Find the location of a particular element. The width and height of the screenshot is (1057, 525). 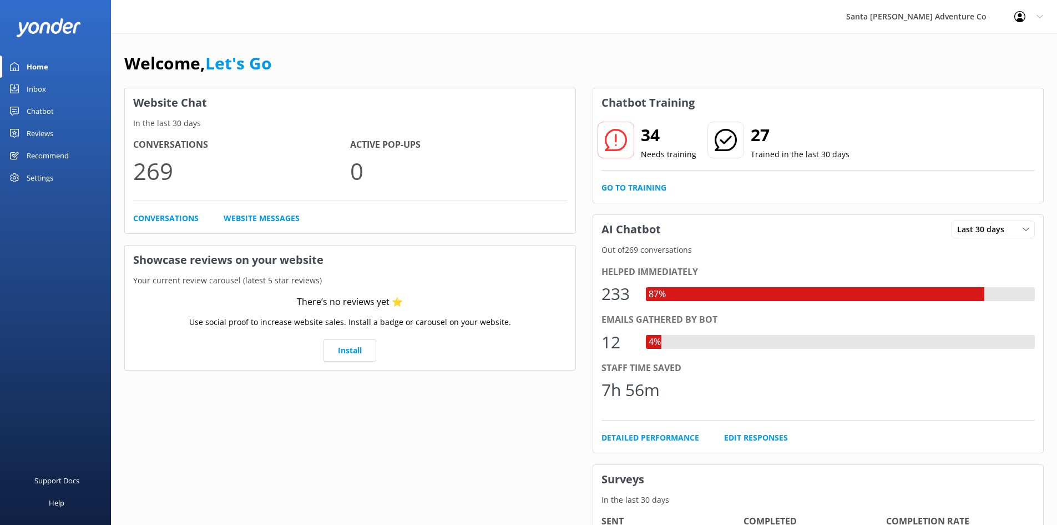

div: 4% is located at coordinates (655, 342).